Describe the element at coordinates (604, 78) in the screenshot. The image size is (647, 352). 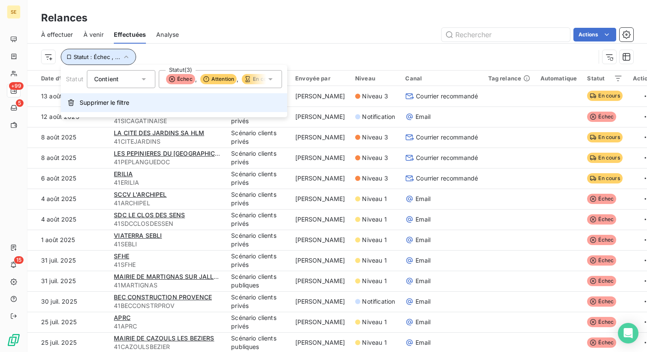
I see `div: Statut` at that location.